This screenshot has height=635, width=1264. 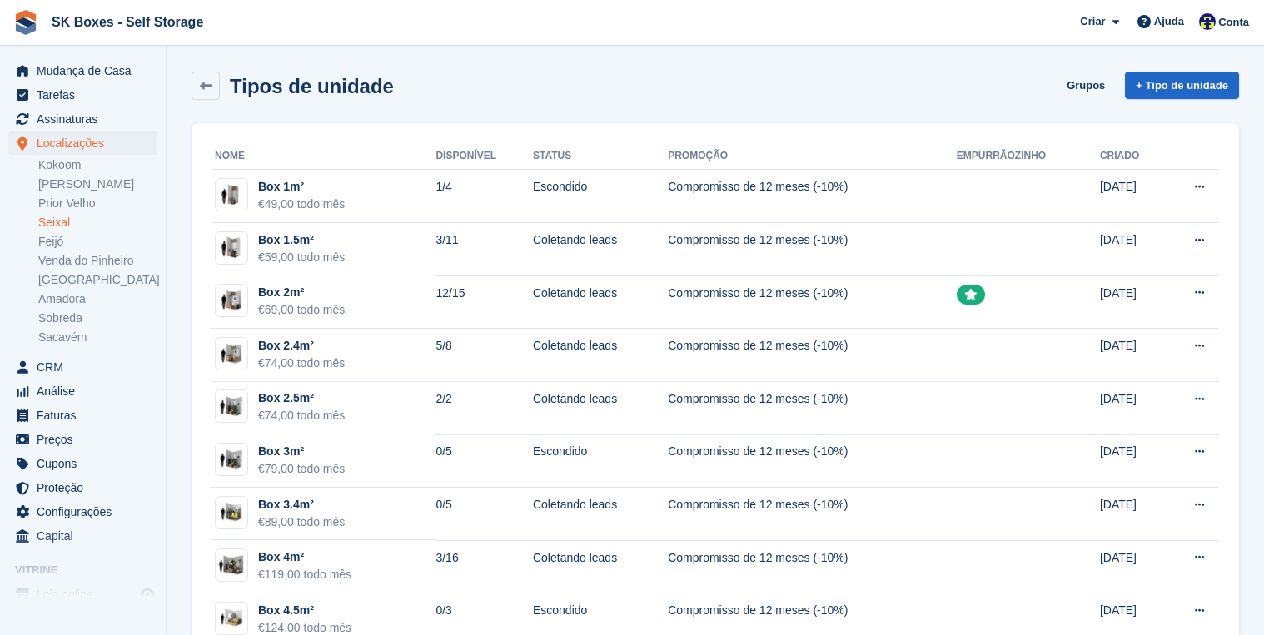 What do you see at coordinates (484, 567) in the screenshot?
I see `td: 3/16` at bounding box center [484, 567].